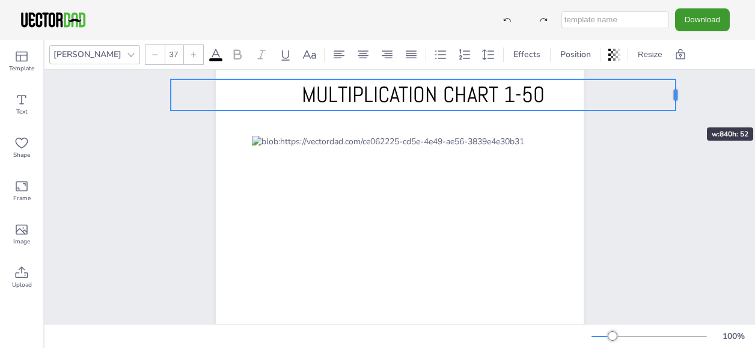 The image size is (755, 348). Describe the element at coordinates (53, 20) in the screenshot. I see `img: VectorDad-1.png` at that location.